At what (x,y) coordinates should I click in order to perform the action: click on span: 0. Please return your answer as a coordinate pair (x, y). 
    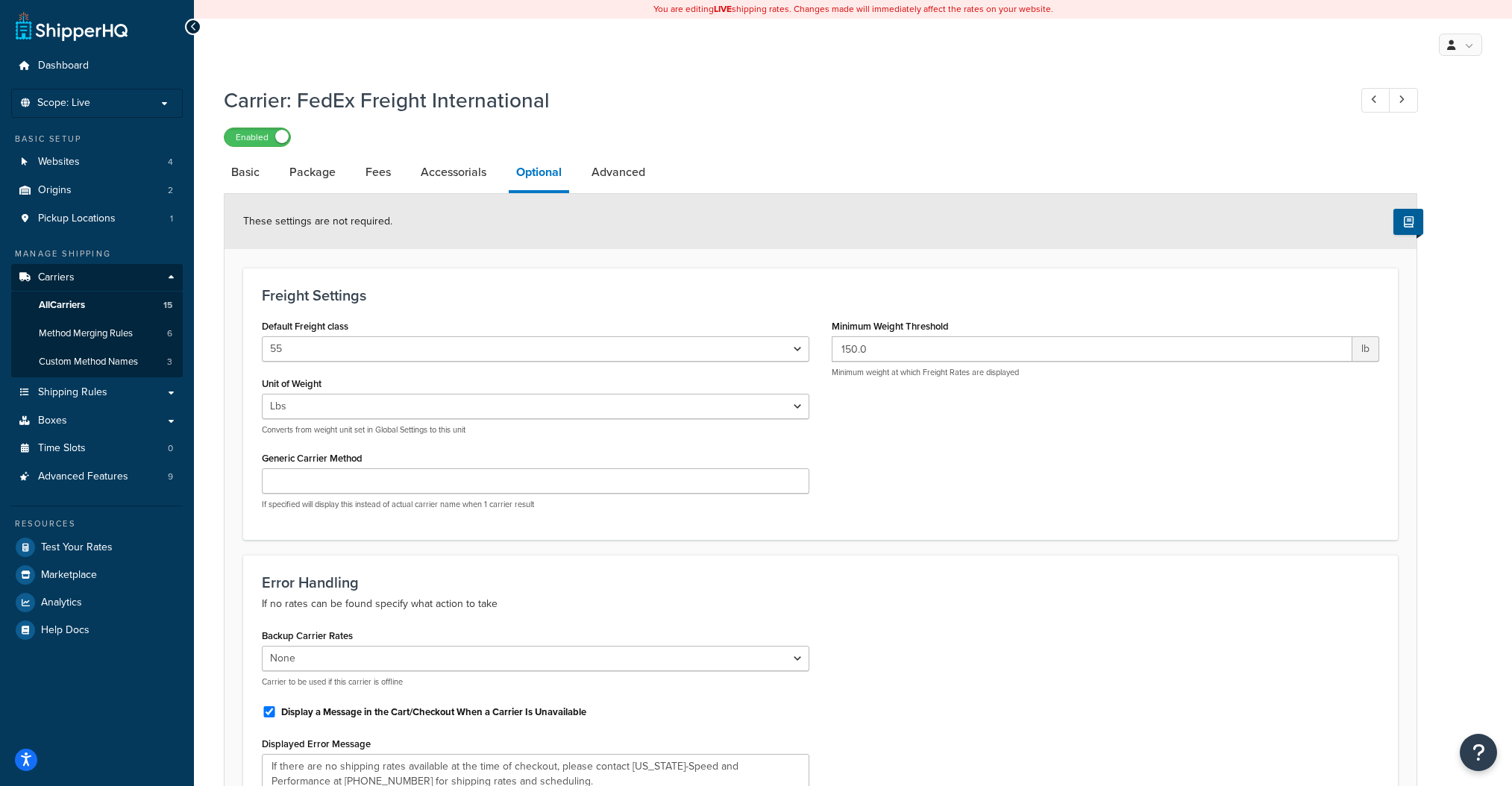
    Looking at the image, I should click on (170, 449).